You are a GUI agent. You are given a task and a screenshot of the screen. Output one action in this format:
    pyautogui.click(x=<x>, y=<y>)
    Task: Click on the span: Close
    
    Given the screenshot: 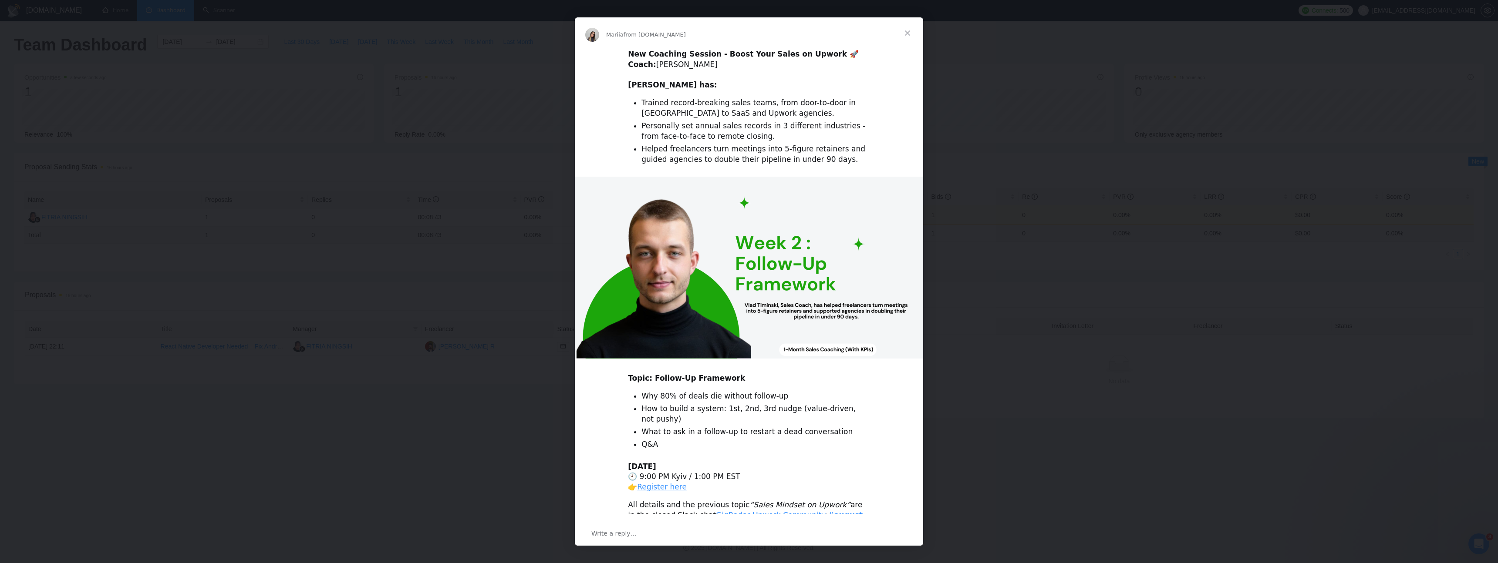 What is the action you would take?
    pyautogui.click(x=907, y=33)
    